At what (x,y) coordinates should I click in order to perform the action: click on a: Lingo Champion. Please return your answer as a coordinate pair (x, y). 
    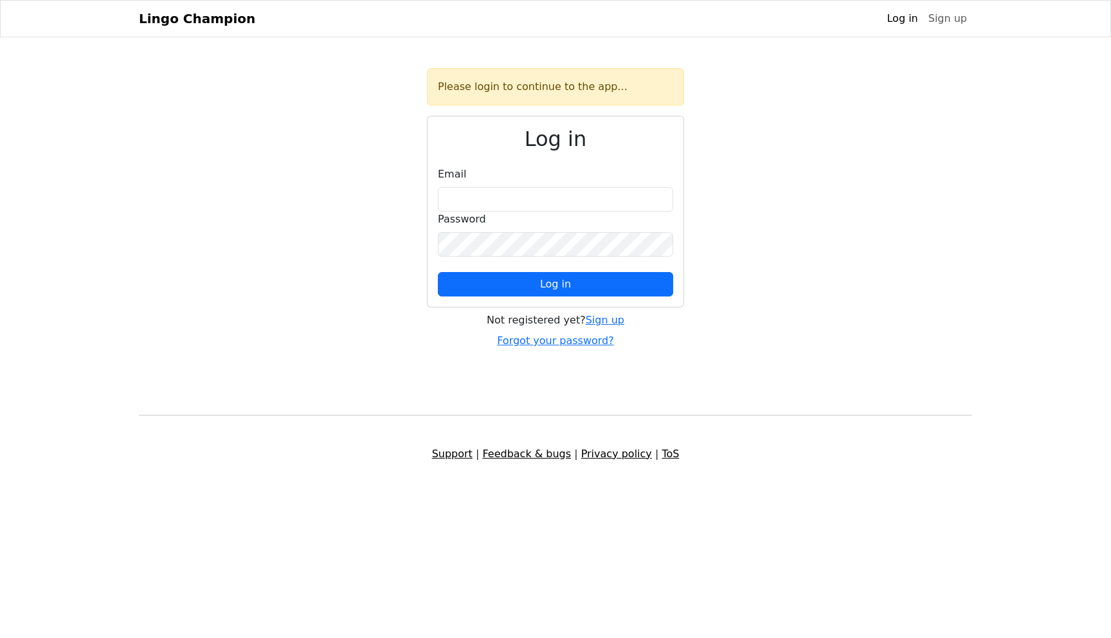
    Looking at the image, I should click on (197, 19).